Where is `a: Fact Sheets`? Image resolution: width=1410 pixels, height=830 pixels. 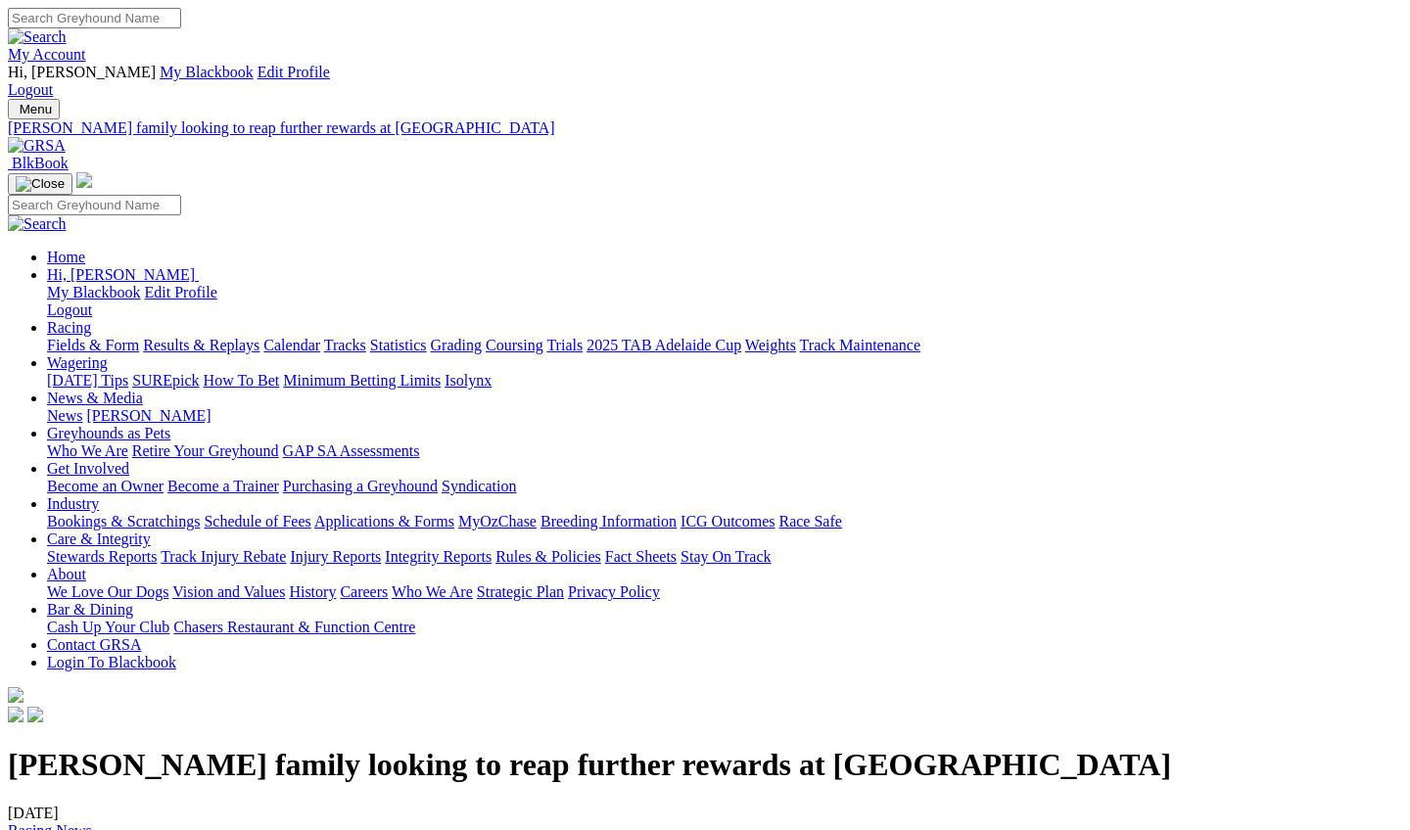 a: Fact Sheets is located at coordinates (640, 556).